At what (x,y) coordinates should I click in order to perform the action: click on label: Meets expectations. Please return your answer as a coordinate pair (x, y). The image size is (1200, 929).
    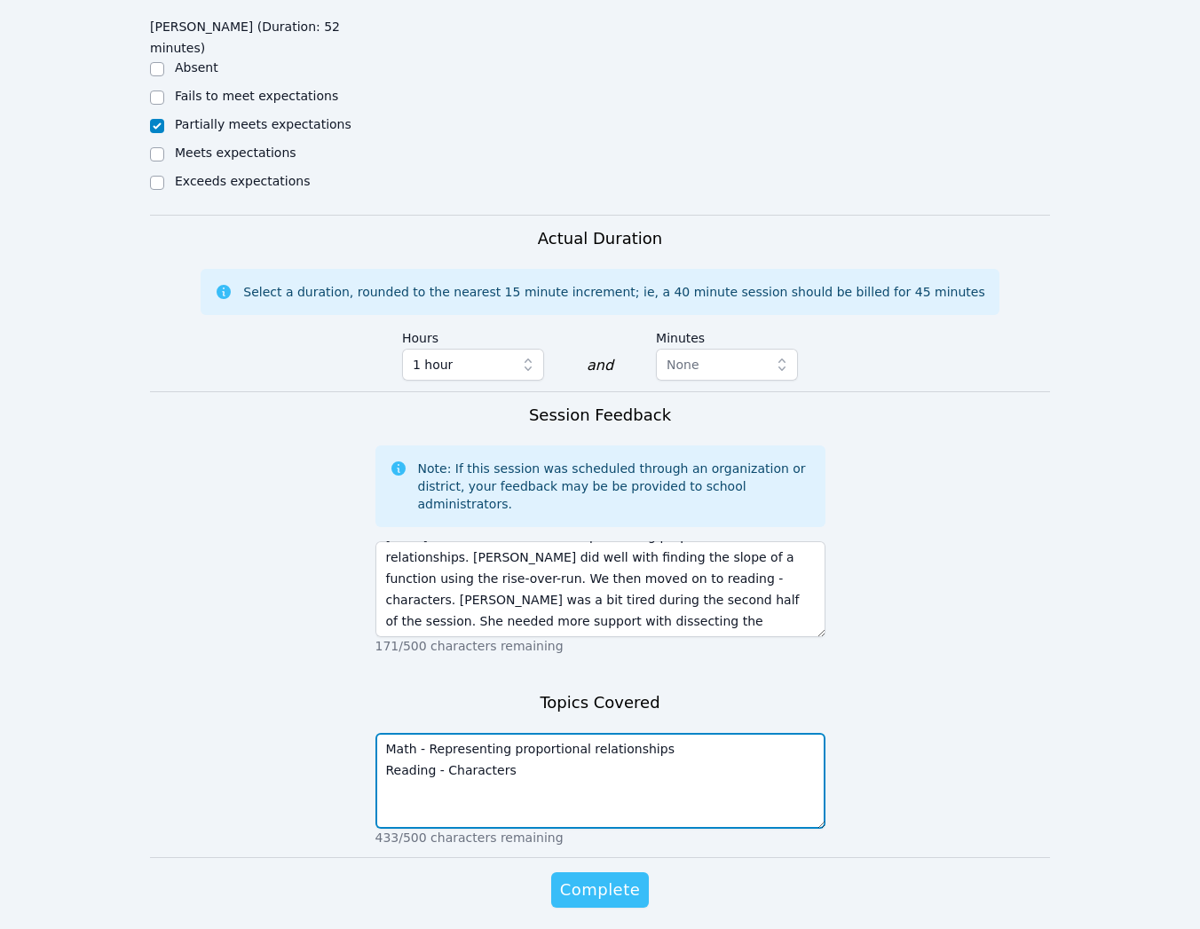
    Looking at the image, I should click on (235, 153).